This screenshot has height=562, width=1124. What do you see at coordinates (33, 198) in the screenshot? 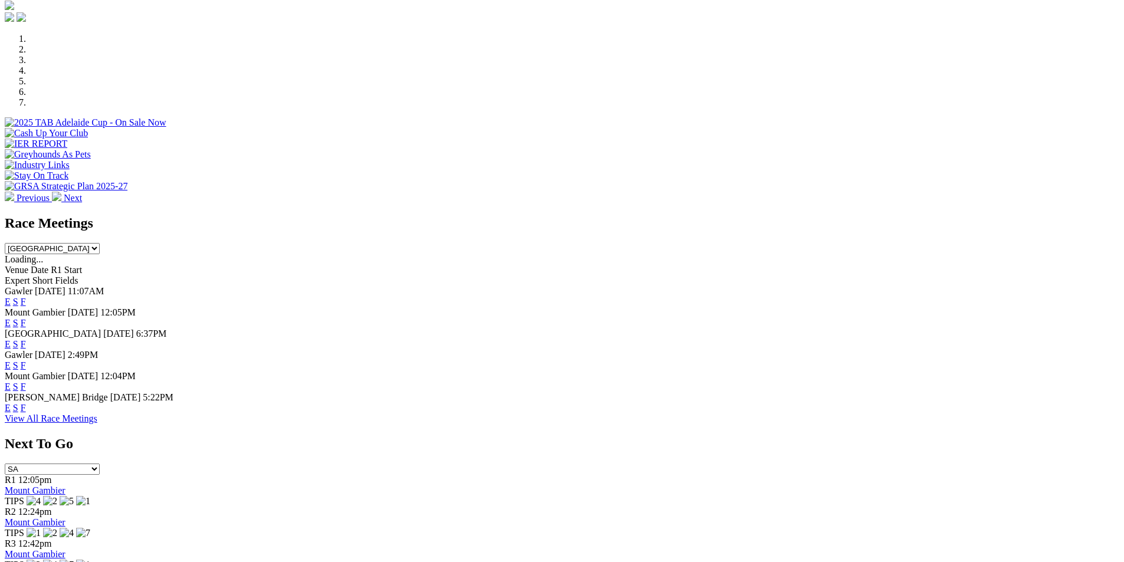
I see `span: Previous` at bounding box center [33, 198].